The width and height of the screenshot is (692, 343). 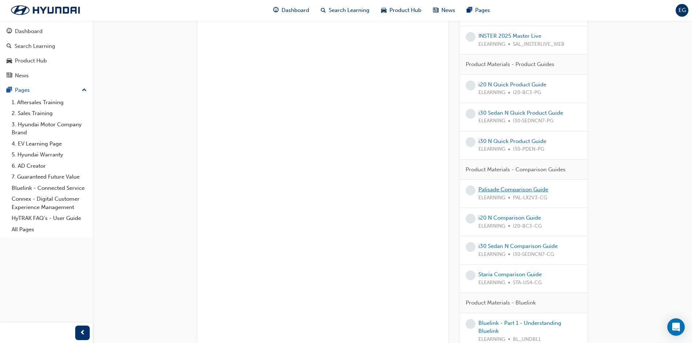 I want to click on a: HyTRAK FAQ's - User Guide, so click(x=49, y=218).